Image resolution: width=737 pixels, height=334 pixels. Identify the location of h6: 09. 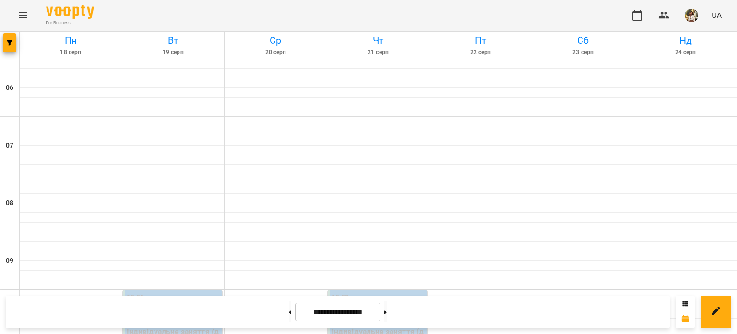
(10, 261).